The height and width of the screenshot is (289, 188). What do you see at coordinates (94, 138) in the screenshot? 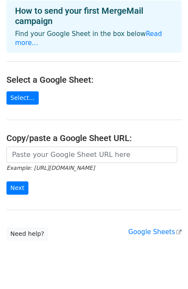
I see `h4: Copy/paste a Google Sheet URL:` at bounding box center [94, 138].